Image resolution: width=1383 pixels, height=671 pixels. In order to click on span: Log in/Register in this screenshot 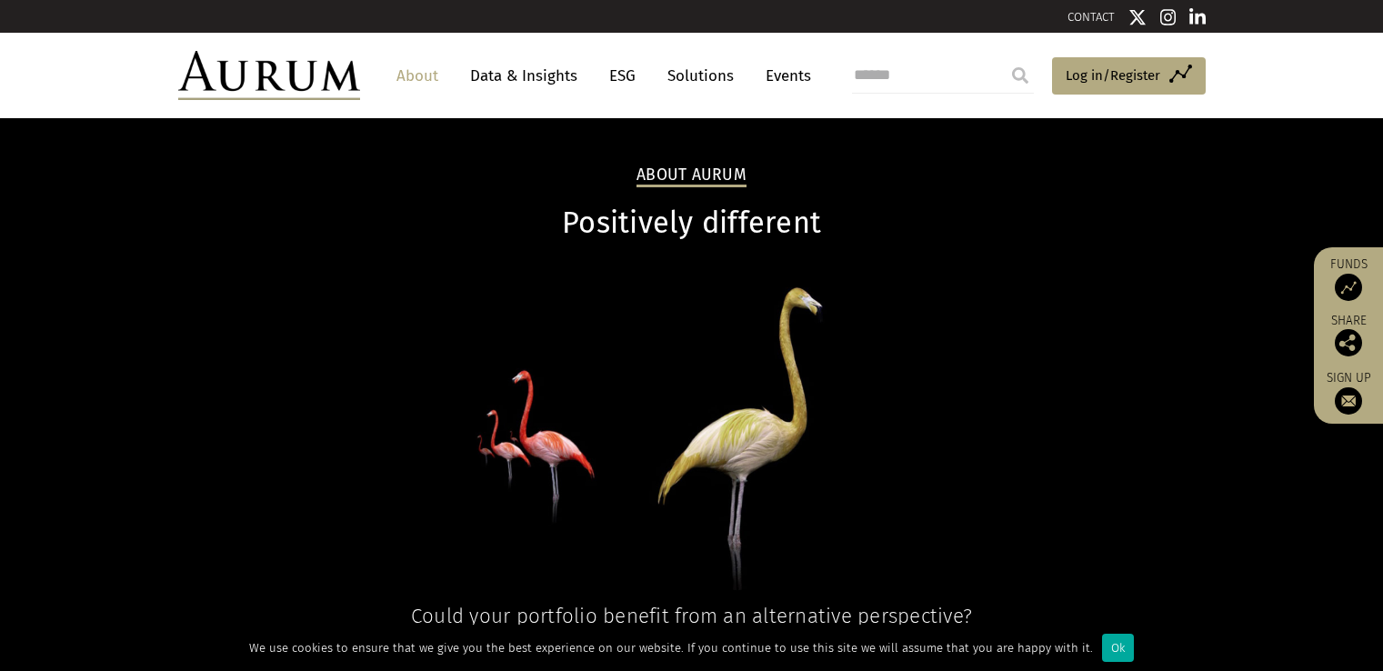, I will do `click(1113, 75)`.